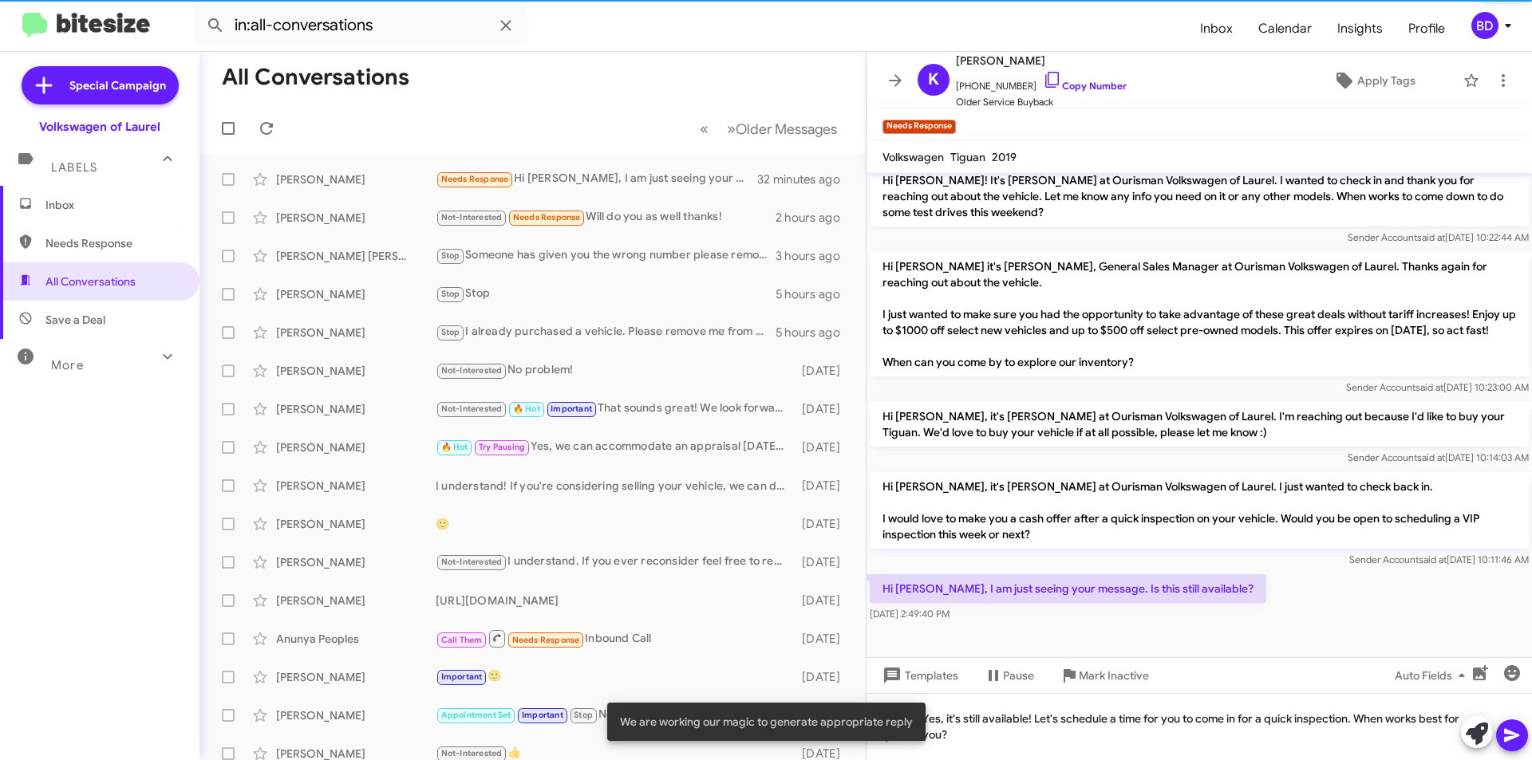 This screenshot has height=760, width=1532. Describe the element at coordinates (462, 640) in the screenshot. I see `span: Call Them` at that location.